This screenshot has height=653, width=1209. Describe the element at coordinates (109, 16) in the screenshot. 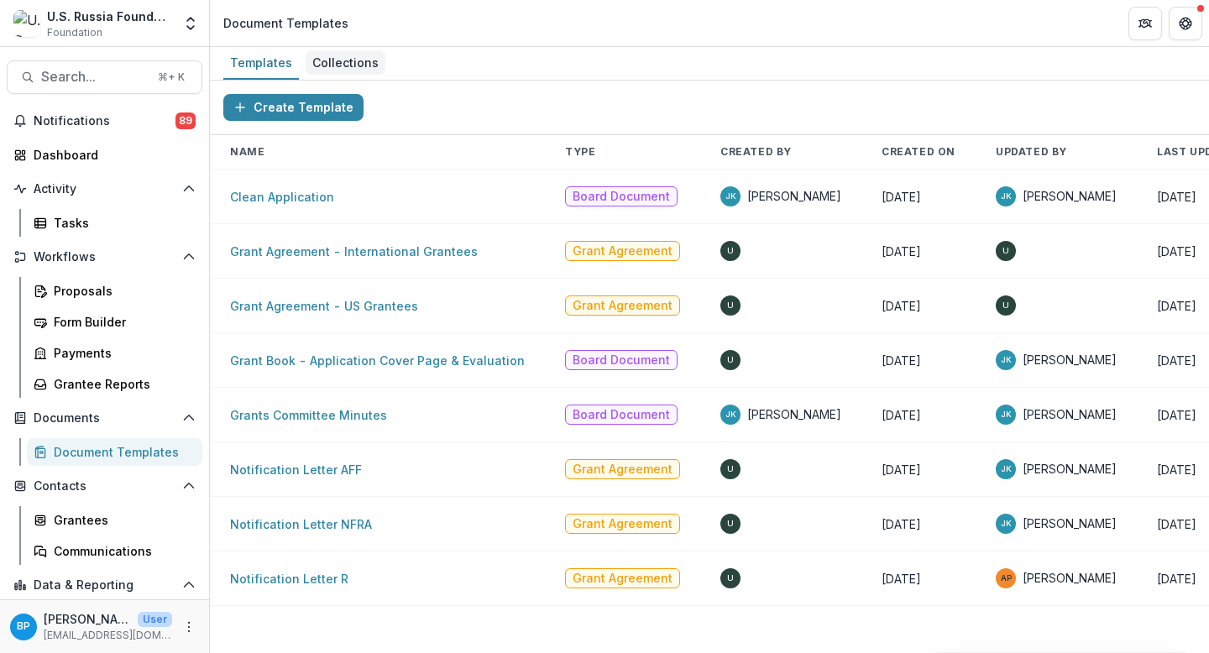

I see `div: U.S. Russia Foundation` at that location.